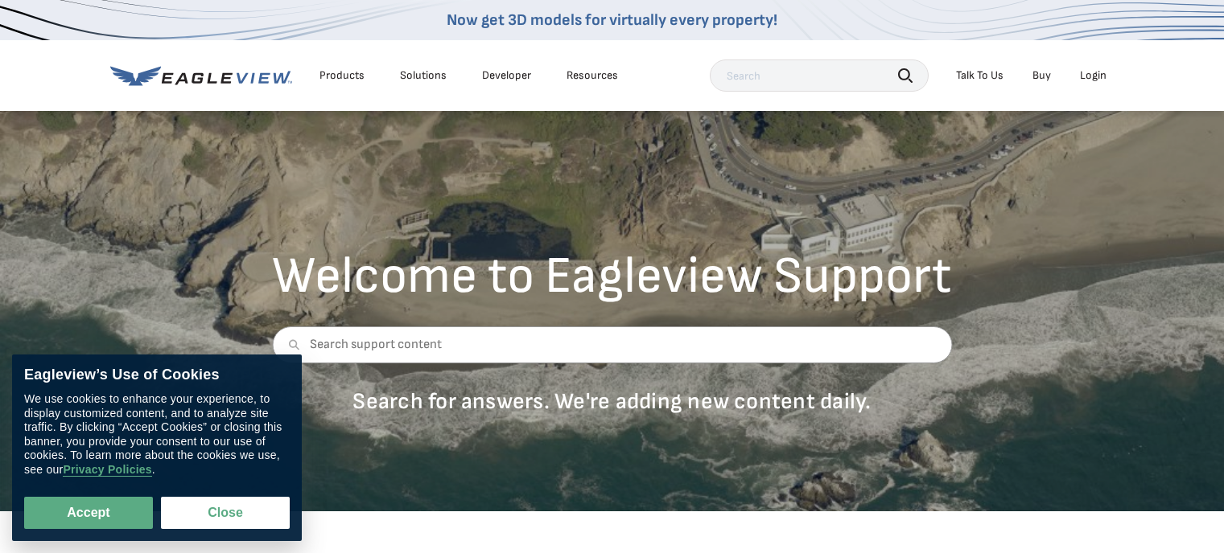 The height and width of the screenshot is (553, 1224). I want to click on div: Login, so click(1092, 76).